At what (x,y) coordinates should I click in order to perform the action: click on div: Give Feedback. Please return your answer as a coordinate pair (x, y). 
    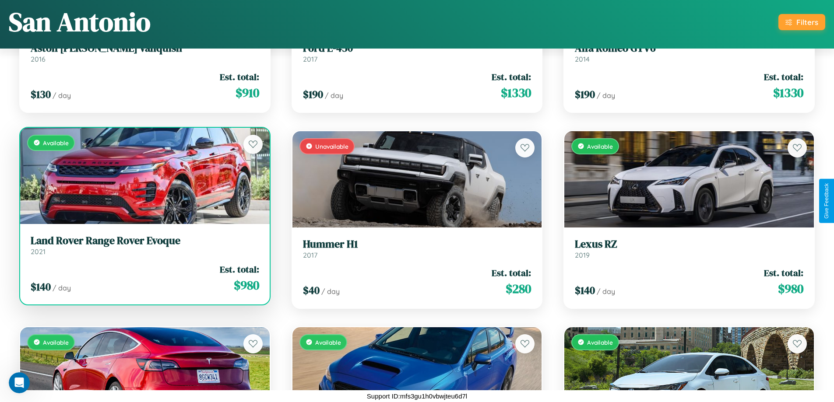
    Looking at the image, I should click on (827, 201).